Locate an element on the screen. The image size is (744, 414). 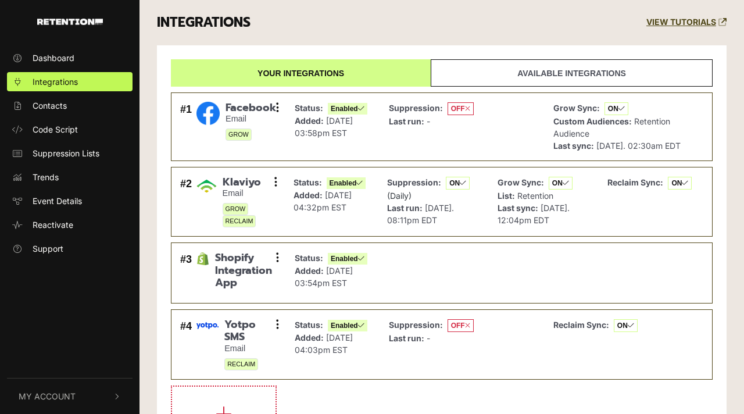
span: Shopify Integration App is located at coordinates (246, 270).